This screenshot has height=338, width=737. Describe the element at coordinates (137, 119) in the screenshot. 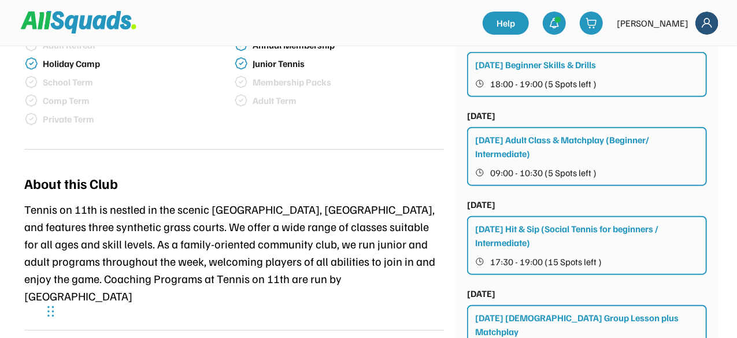

I see `div: Private Term` at that location.